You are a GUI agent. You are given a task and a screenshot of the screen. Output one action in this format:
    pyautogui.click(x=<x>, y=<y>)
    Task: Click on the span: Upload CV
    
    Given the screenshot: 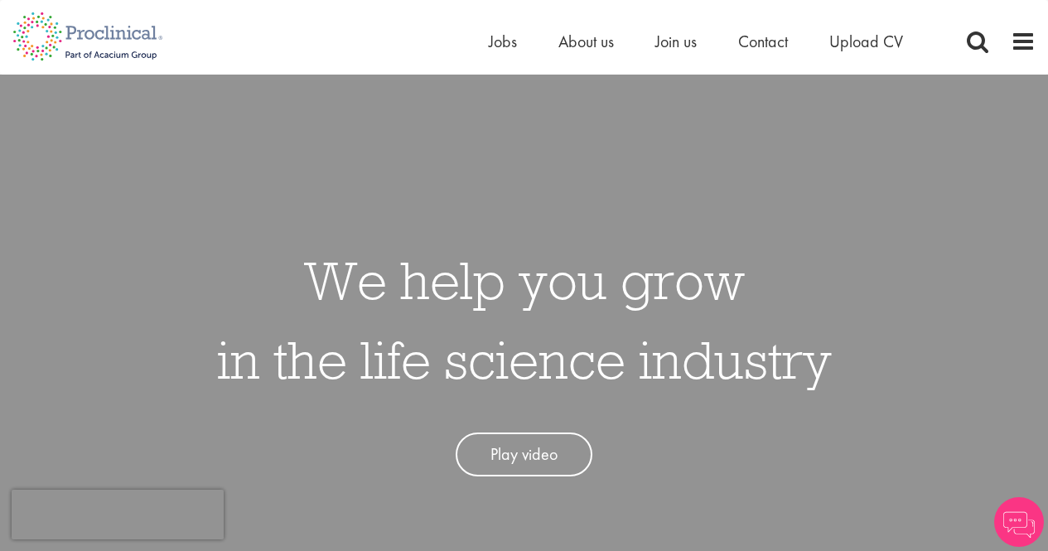 What is the action you would take?
    pyautogui.click(x=865, y=41)
    